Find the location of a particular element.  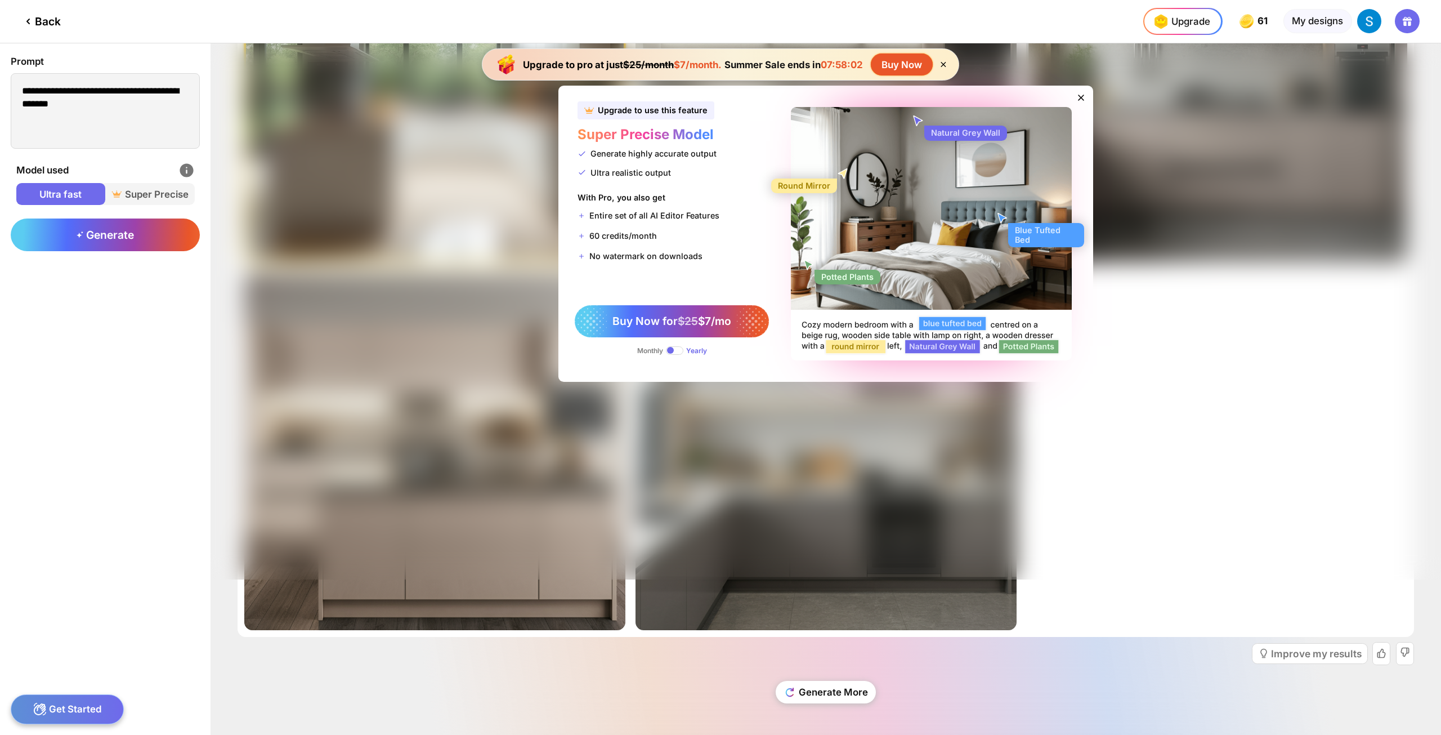

div: Prompt is located at coordinates (105, 61).